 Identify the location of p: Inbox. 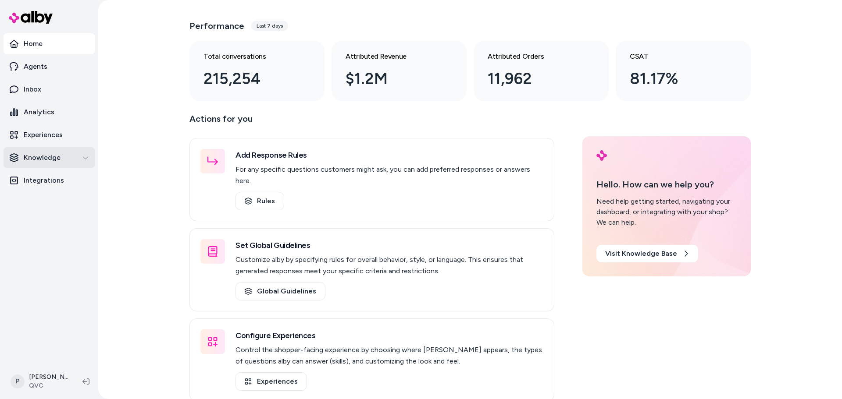
(32, 89).